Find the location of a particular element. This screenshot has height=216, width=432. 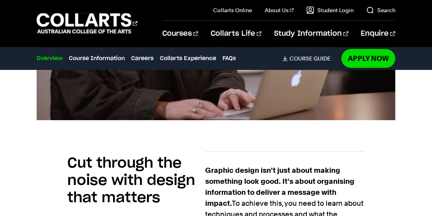

a: Collarts Online is located at coordinates (232, 10).